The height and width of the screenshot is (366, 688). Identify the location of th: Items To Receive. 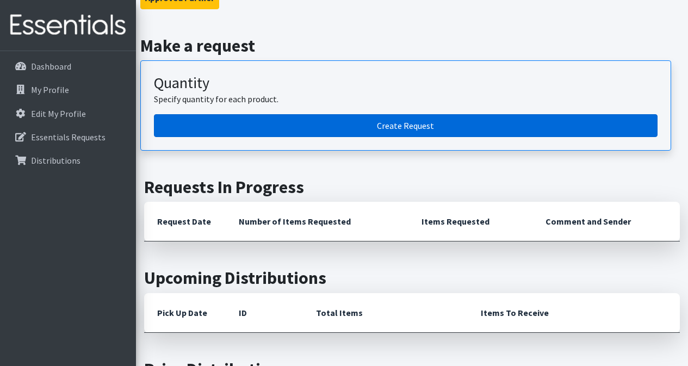
(574, 313).